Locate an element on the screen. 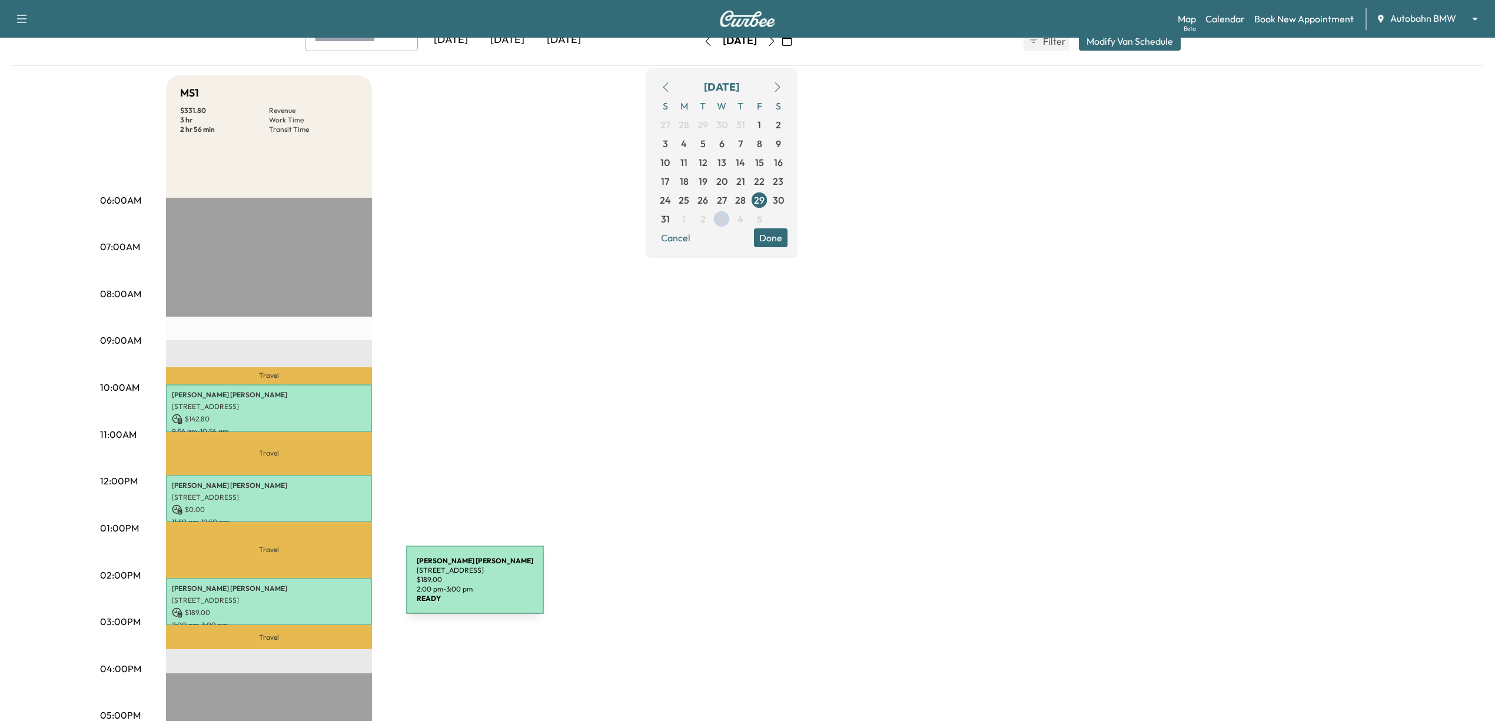 This screenshot has width=1495, height=721. span: 16 is located at coordinates (778, 162).